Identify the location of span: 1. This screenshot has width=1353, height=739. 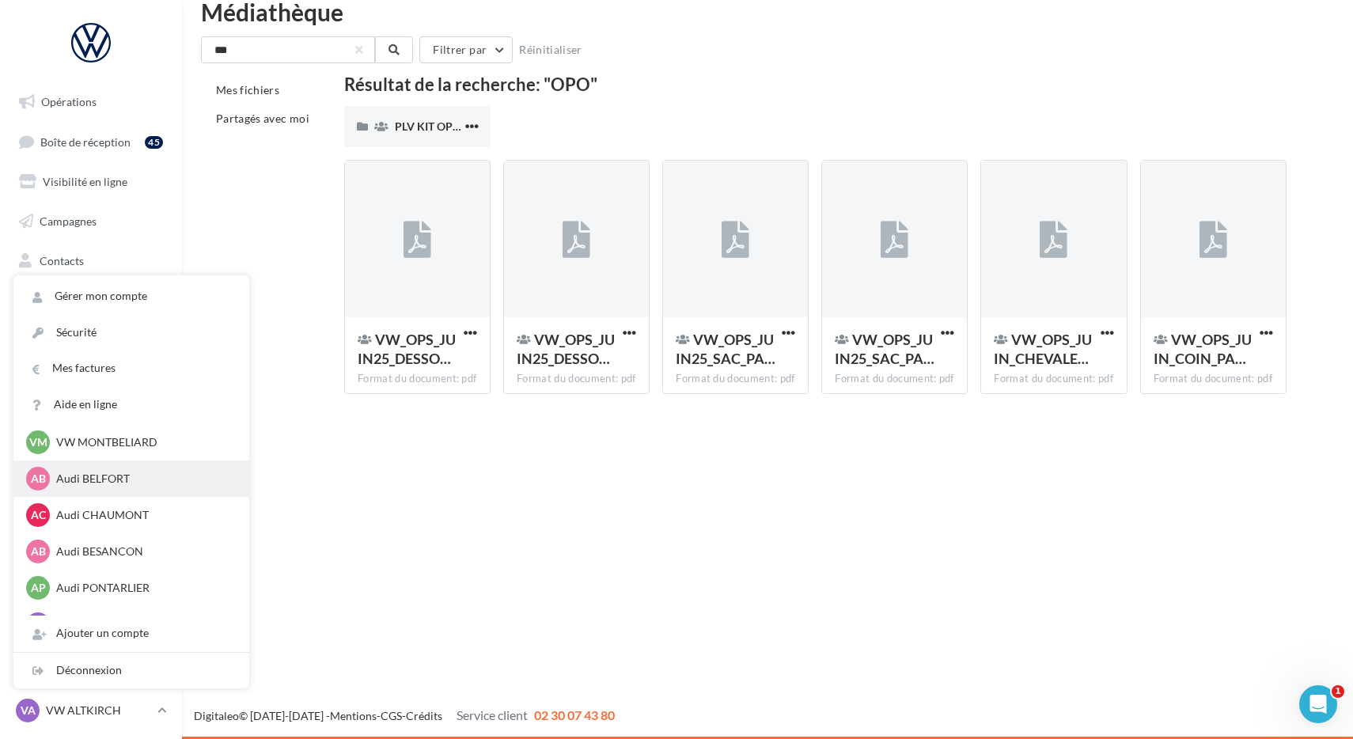
(1338, 692).